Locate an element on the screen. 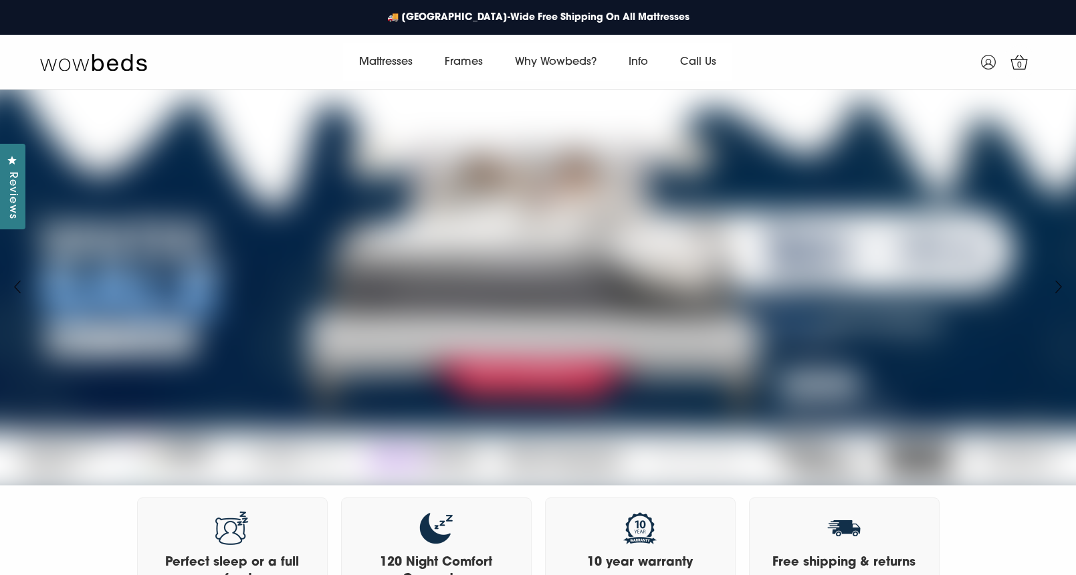 Image resolution: width=1076 pixels, height=575 pixels. a: Frames is located at coordinates (464, 62).